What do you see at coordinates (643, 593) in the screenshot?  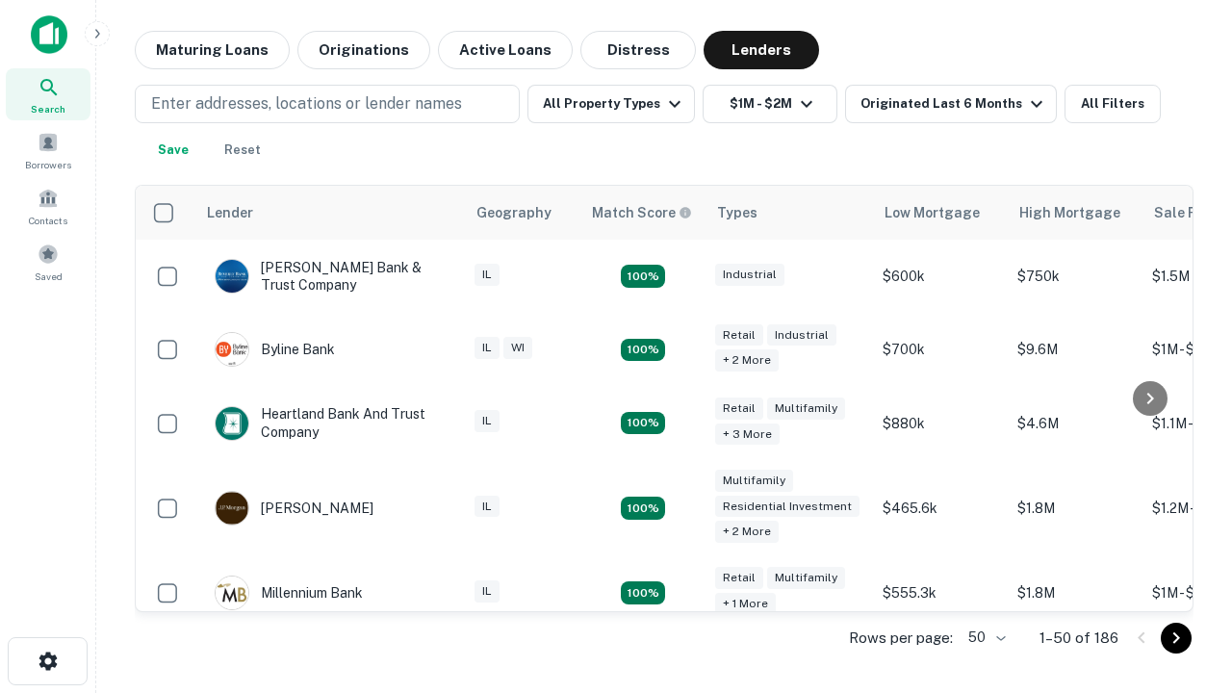 I see `div: Matching Properties: 16, hasApolloMatch: undefined` at bounding box center [643, 593].